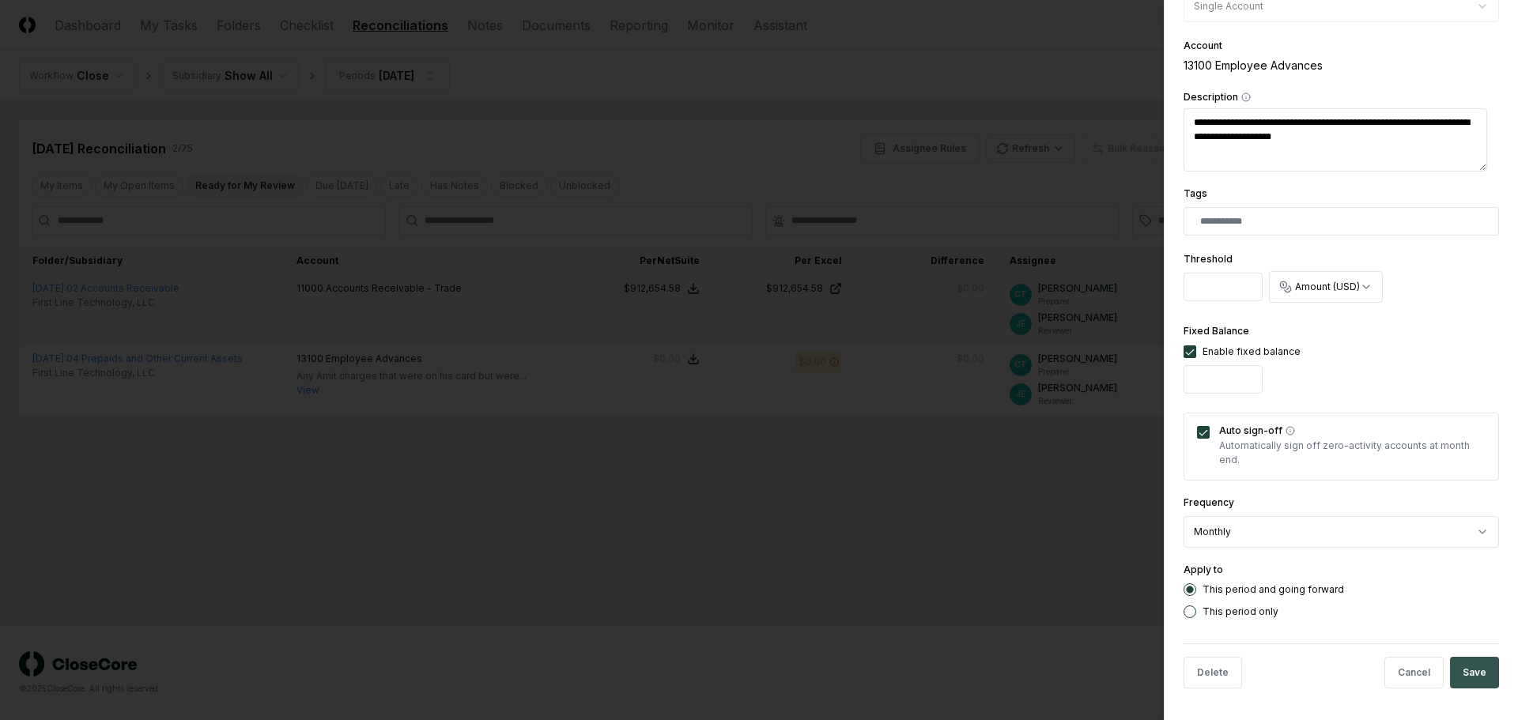 Image resolution: width=1518 pixels, height=720 pixels. I want to click on label: Description, so click(1341, 97).